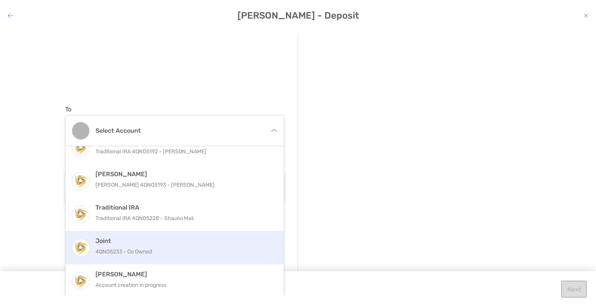 Image resolution: width=596 pixels, height=307 pixels. Describe the element at coordinates (81, 247) in the screenshot. I see `img: Joint` at that location.